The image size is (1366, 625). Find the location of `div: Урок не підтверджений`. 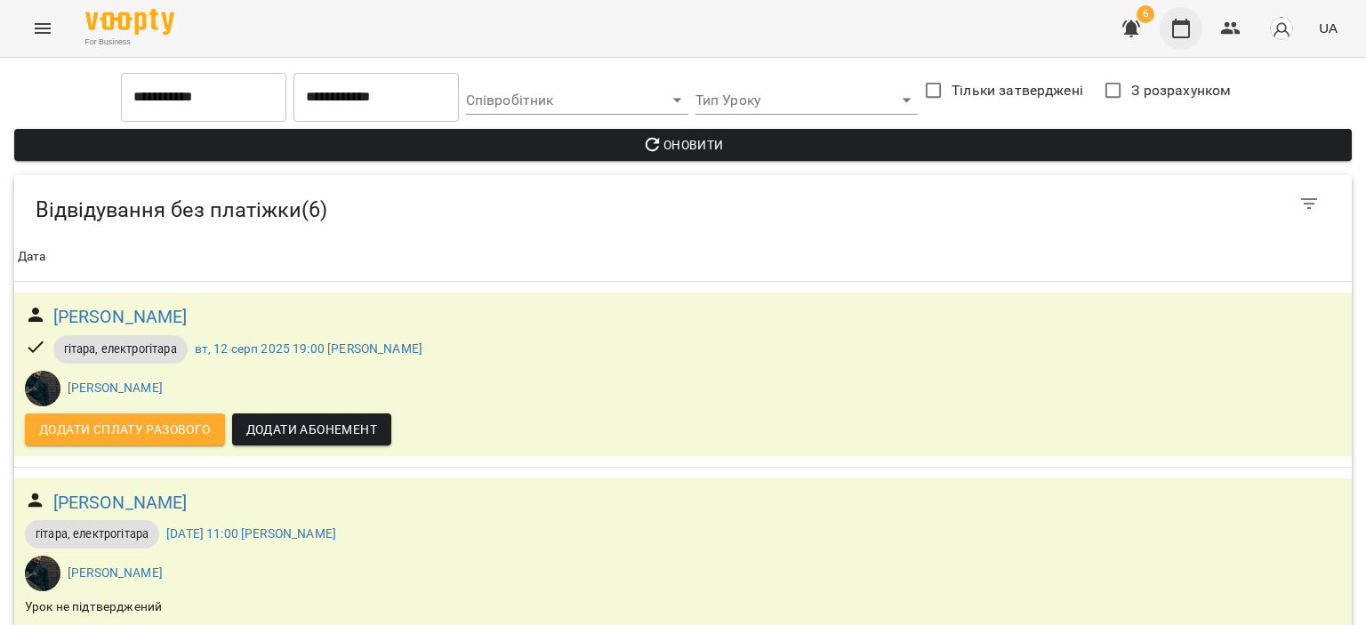

div: Урок не підтверджений is located at coordinates (93, 608).